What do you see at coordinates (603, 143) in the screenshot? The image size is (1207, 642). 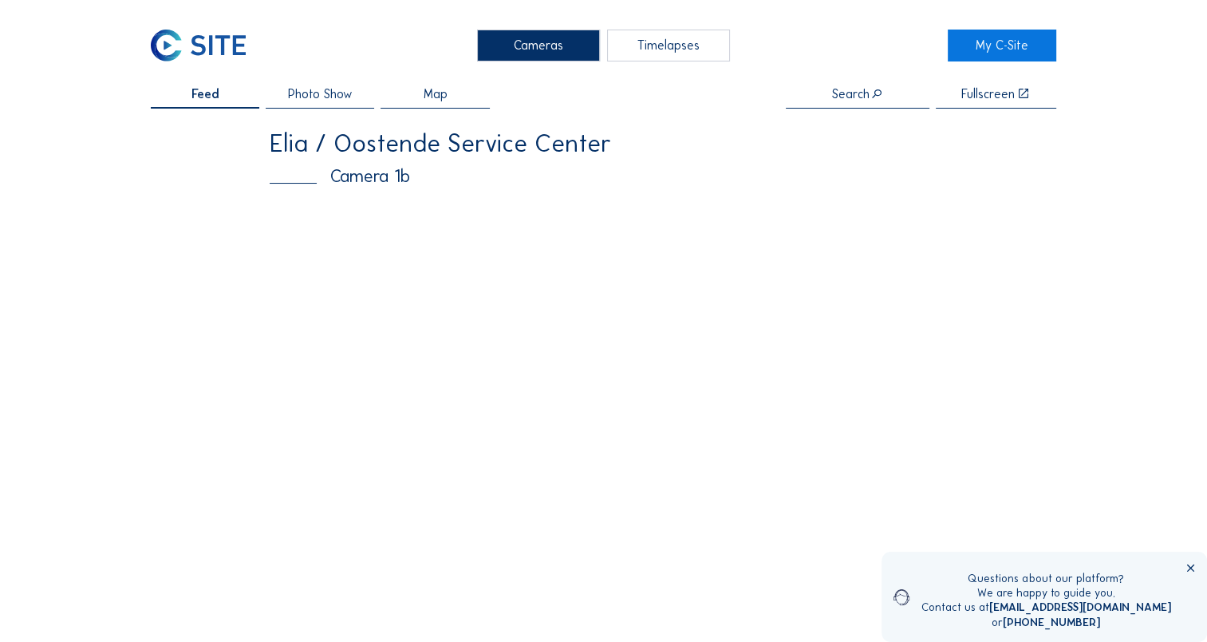 I see `div: Elia / Oostende Service Center` at bounding box center [603, 143].